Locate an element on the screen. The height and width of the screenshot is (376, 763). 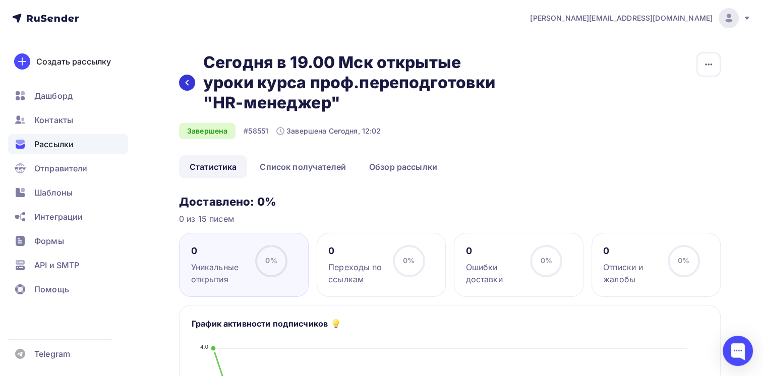
div: Ошибки доставки is located at coordinates (494, 273).